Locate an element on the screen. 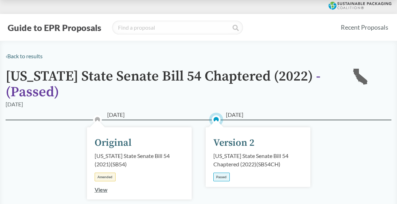 The width and height of the screenshot is (397, 204). div: Passed is located at coordinates (221, 177).